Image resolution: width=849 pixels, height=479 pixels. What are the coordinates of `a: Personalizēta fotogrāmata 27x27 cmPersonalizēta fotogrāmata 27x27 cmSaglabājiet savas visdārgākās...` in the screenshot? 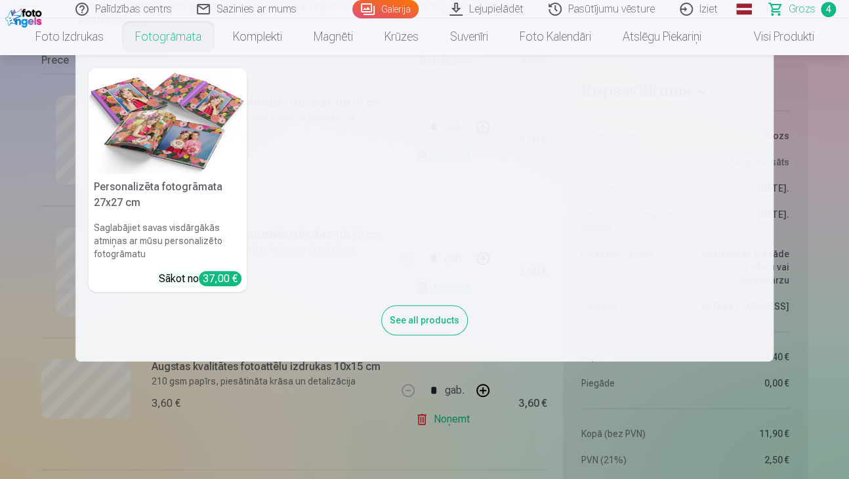 It's located at (167, 180).